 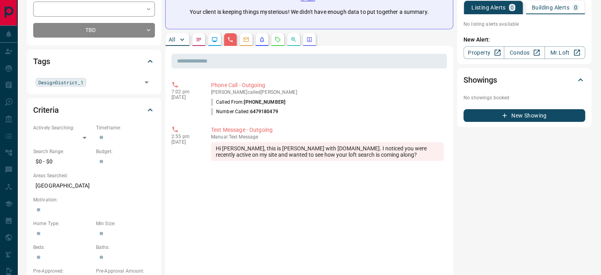 I want to click on p: Text Message - Outgoing, so click(x=327, y=130).